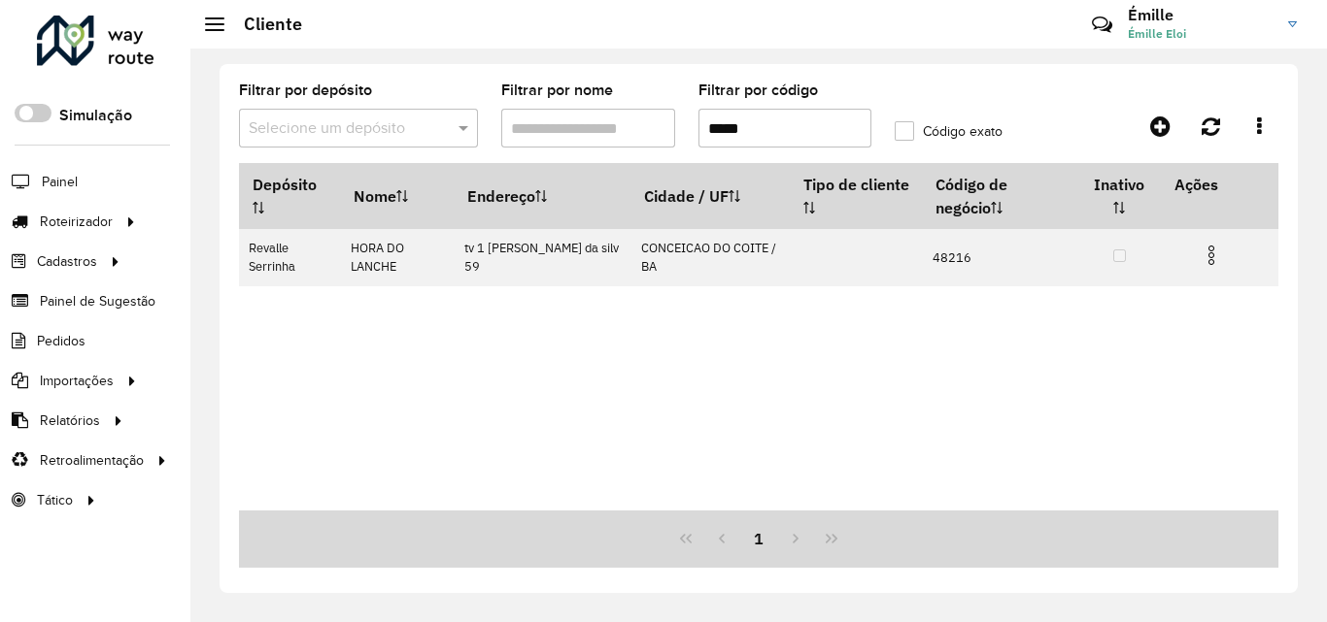  Describe the element at coordinates (76, 221) in the screenshot. I see `span: Roteirizador` at that location.